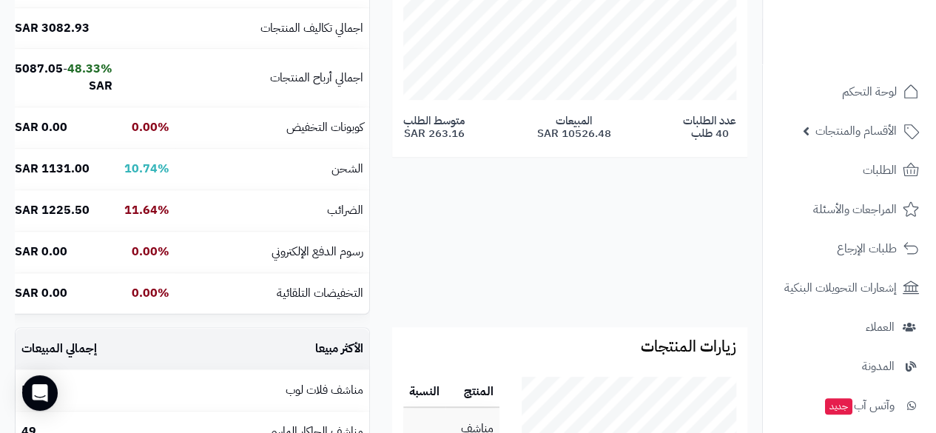 The height and width of the screenshot is (433, 936). What do you see at coordinates (849, 288) in the screenshot?
I see `a: إشعارات التحويلات البنكية` at bounding box center [849, 288].